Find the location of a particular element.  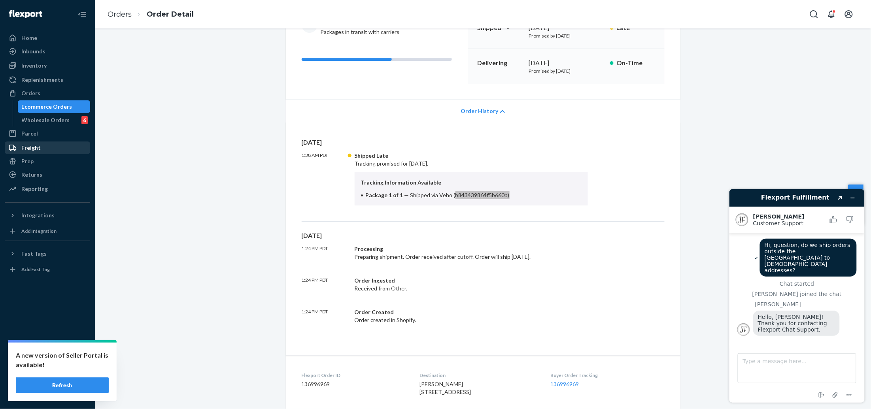

a: Inbounds is located at coordinates (47, 51).